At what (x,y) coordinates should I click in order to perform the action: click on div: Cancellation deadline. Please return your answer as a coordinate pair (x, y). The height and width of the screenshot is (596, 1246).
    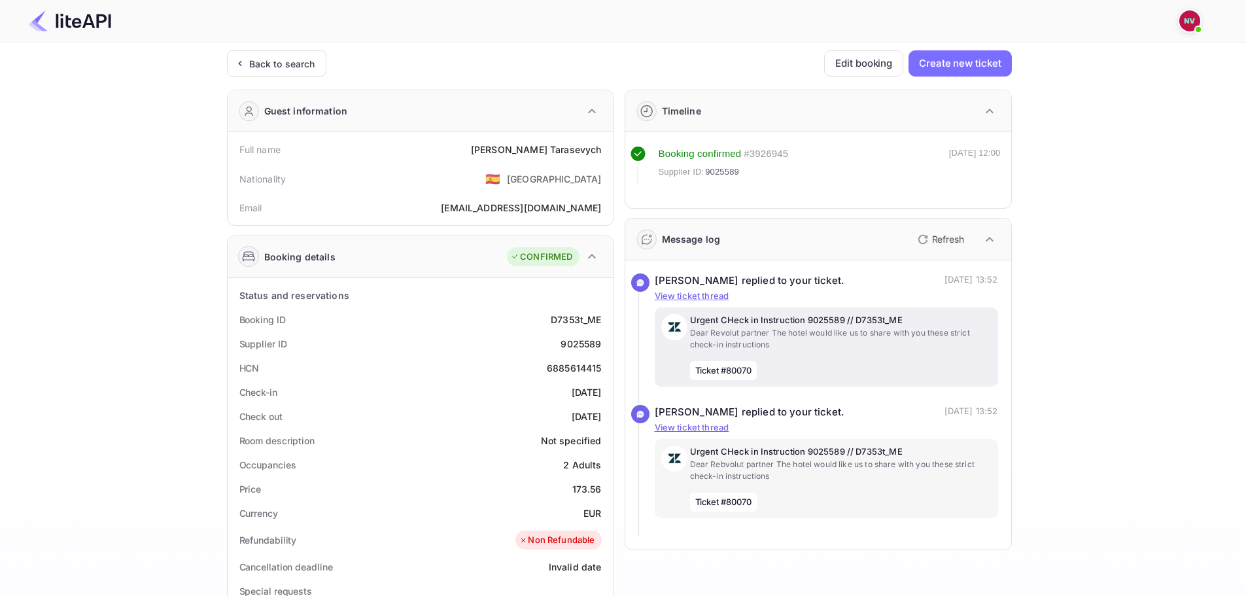
    Looking at the image, I should click on (286, 567).